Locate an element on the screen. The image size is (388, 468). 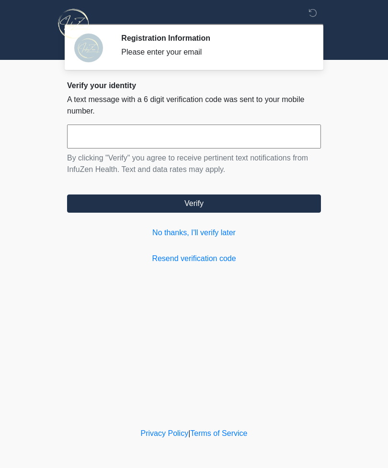
p: A text message with a 6 digit verification code was sent to your mobile number. is located at coordinates (194, 105).